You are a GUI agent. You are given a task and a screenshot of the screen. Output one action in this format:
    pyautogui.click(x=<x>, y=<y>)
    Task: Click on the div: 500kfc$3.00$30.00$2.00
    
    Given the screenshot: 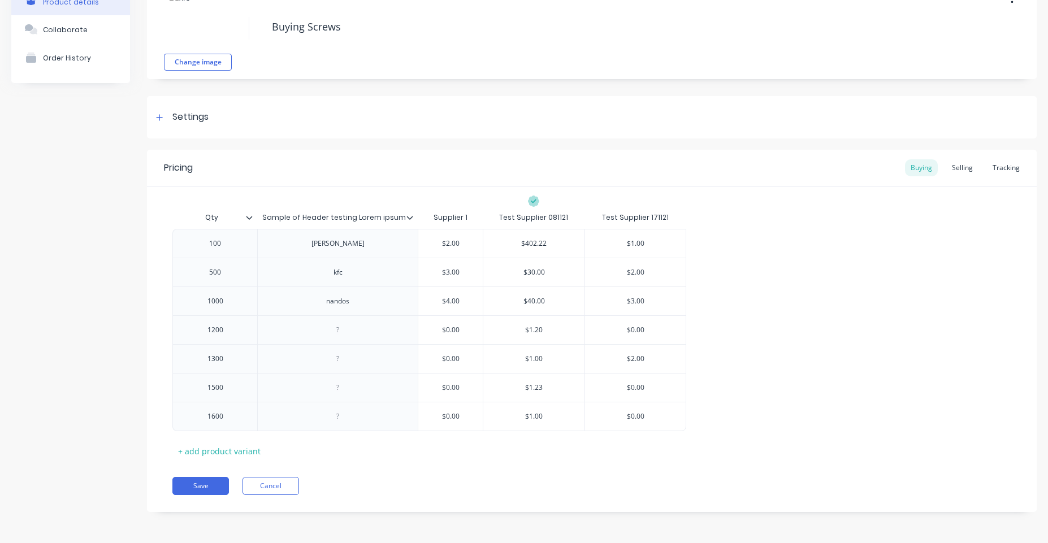 What is the action you would take?
    pyautogui.click(x=429, y=272)
    